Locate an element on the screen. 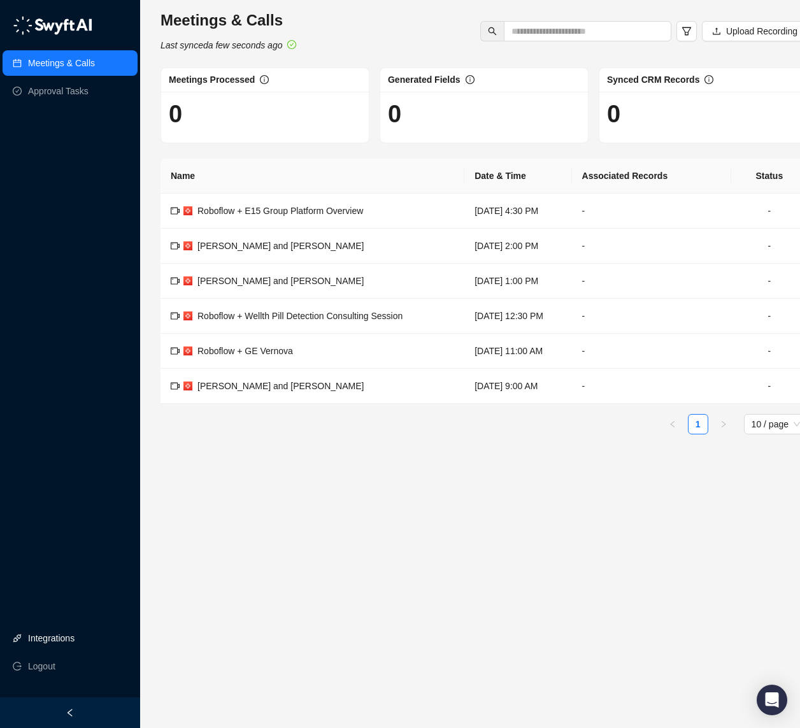 Image resolution: width=800 pixels, height=728 pixels. li: Previous Page is located at coordinates (672, 424).